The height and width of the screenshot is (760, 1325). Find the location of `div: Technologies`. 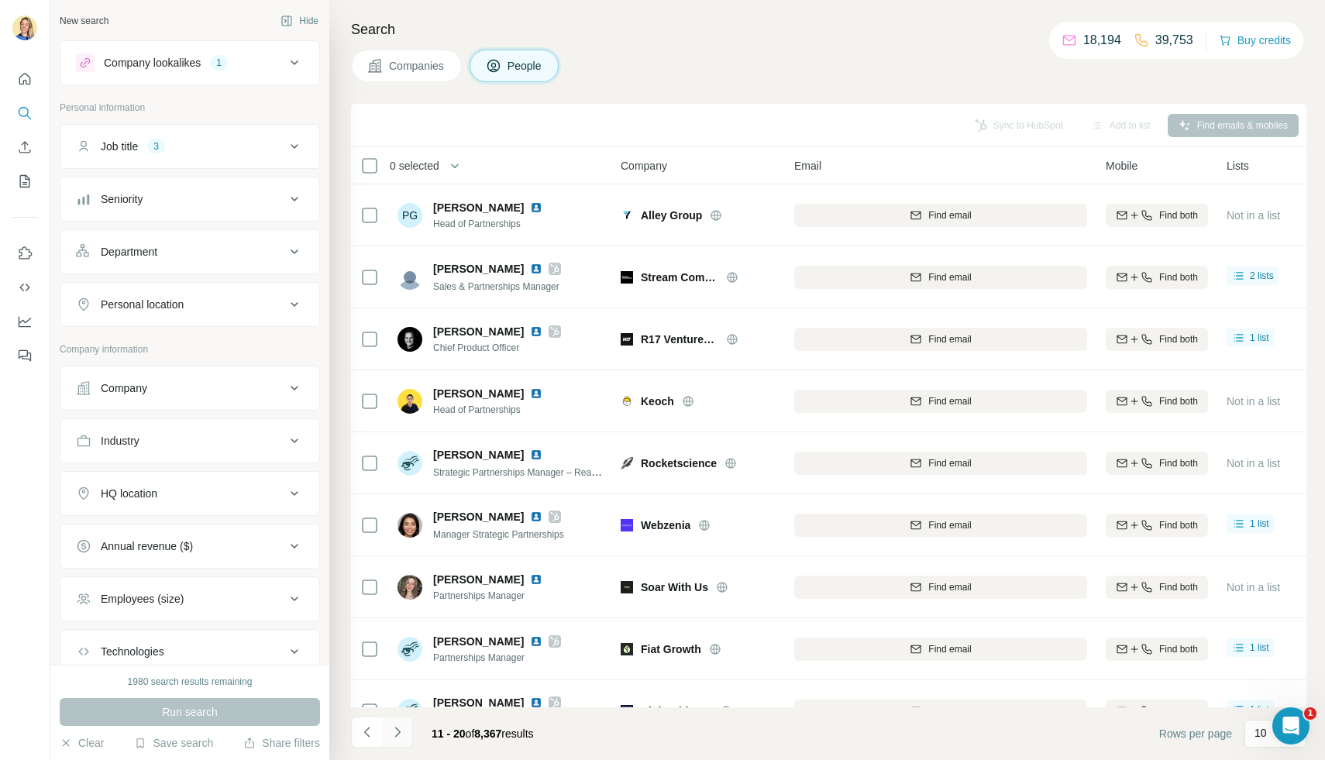

div: Technologies is located at coordinates (132, 652).